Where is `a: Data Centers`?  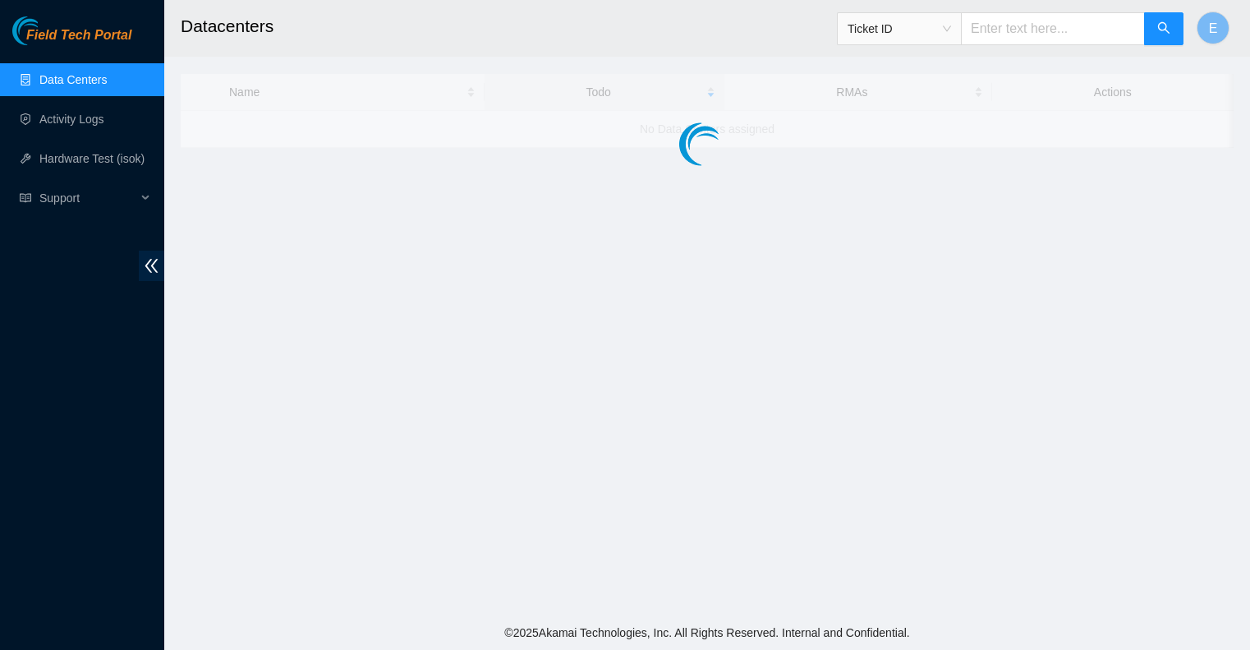
a: Data Centers is located at coordinates (73, 80).